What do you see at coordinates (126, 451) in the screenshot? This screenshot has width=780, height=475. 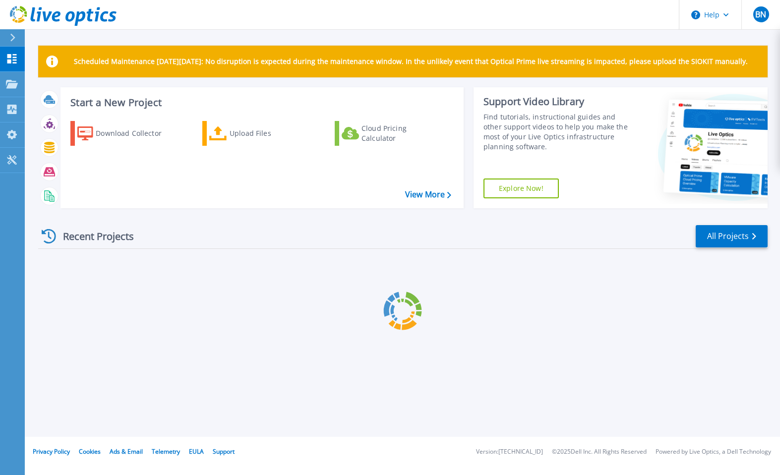 I see `a: Ads & Email` at bounding box center [126, 451].